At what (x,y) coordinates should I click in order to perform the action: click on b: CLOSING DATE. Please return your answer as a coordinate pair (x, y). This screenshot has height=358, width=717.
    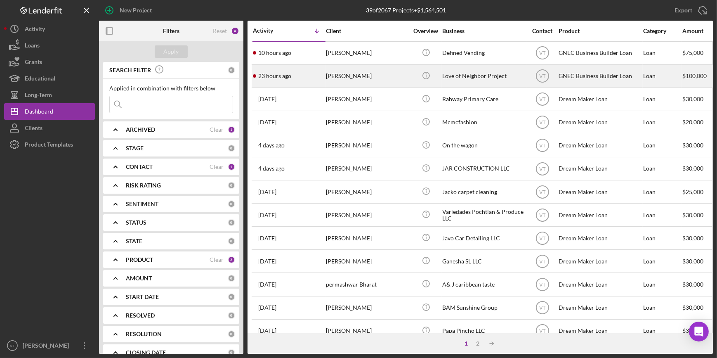
    Looking at the image, I should click on (146, 352).